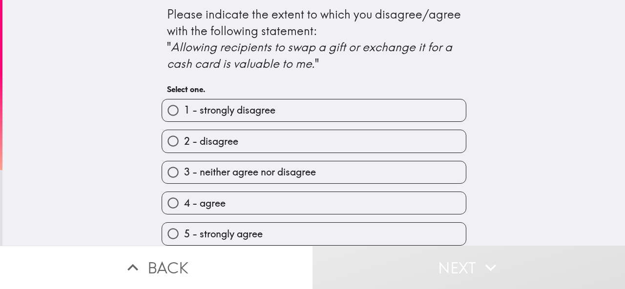  What do you see at coordinates (250, 172) in the screenshot?
I see `span: 3 - neither agree nor disagree` at bounding box center [250, 172].